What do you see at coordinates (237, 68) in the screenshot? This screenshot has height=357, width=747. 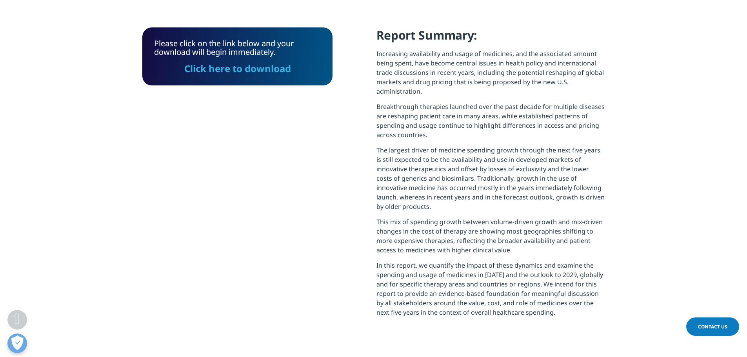 I see `a: Click here to download` at bounding box center [237, 68].